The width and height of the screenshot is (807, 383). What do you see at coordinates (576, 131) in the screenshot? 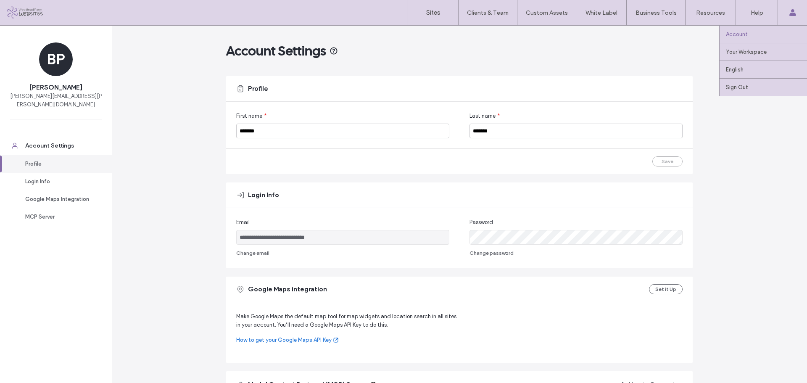
I see `input: Last name` at bounding box center [576, 131].